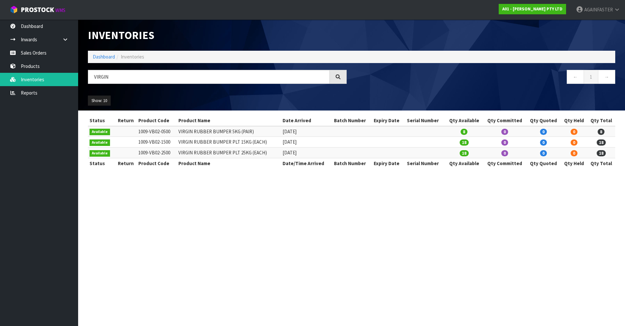  I want to click on button: Show: 10, so click(99, 101).